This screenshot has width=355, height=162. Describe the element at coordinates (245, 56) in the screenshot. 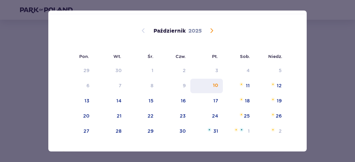

I see `small: Sob.` at that location.